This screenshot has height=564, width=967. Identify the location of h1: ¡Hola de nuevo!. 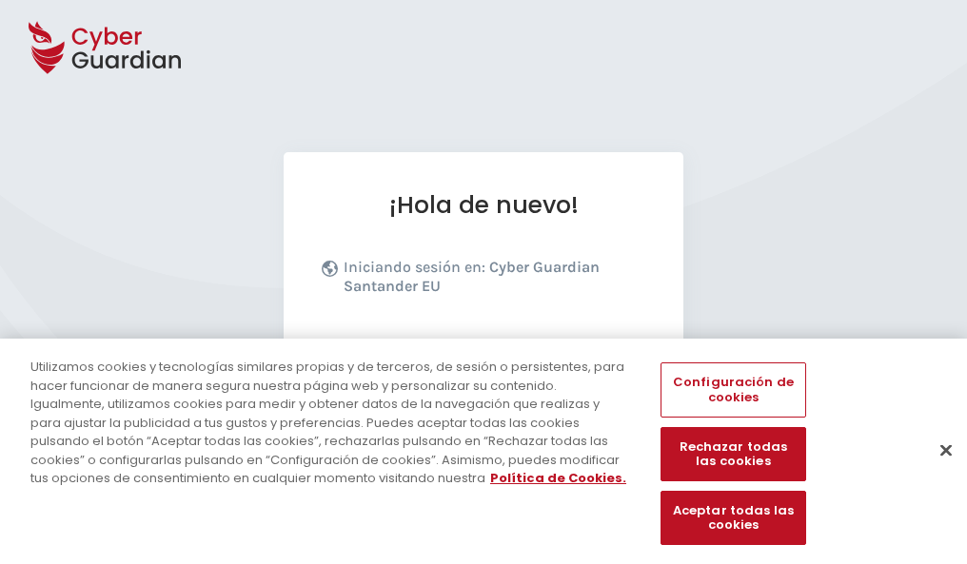
(484, 205).